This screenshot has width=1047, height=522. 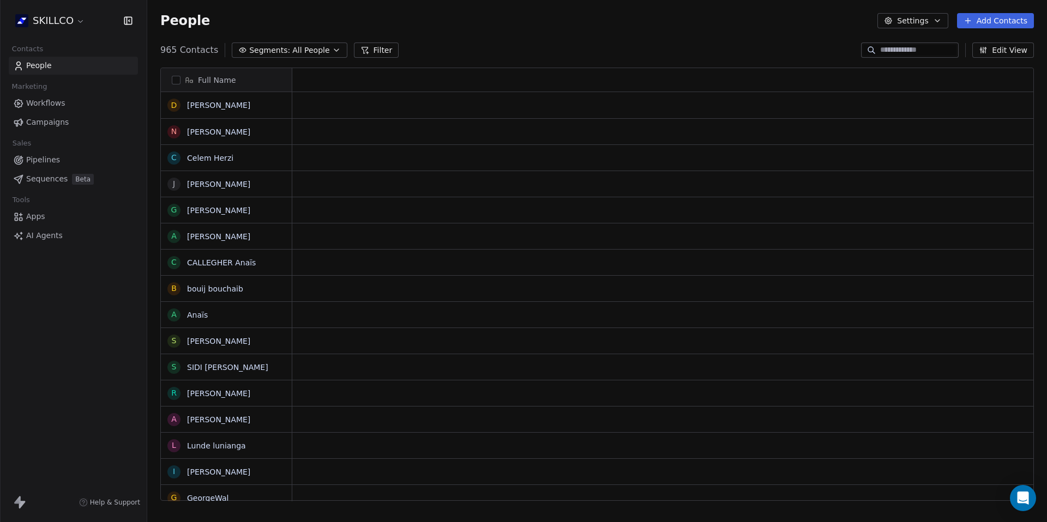 What do you see at coordinates (174, 471) in the screenshot?
I see `div: I` at bounding box center [174, 471].